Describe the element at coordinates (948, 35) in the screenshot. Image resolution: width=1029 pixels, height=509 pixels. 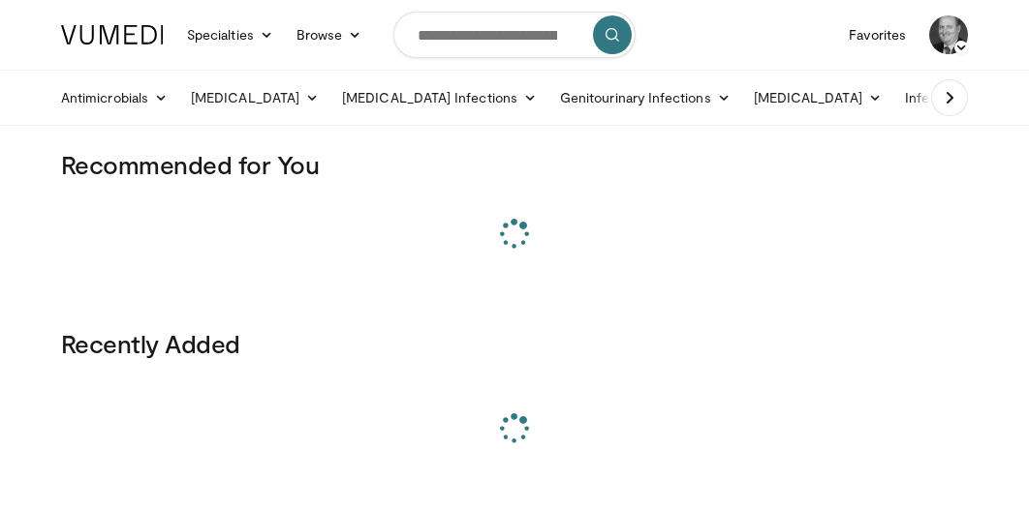
I see `img: Avatar` at that location.